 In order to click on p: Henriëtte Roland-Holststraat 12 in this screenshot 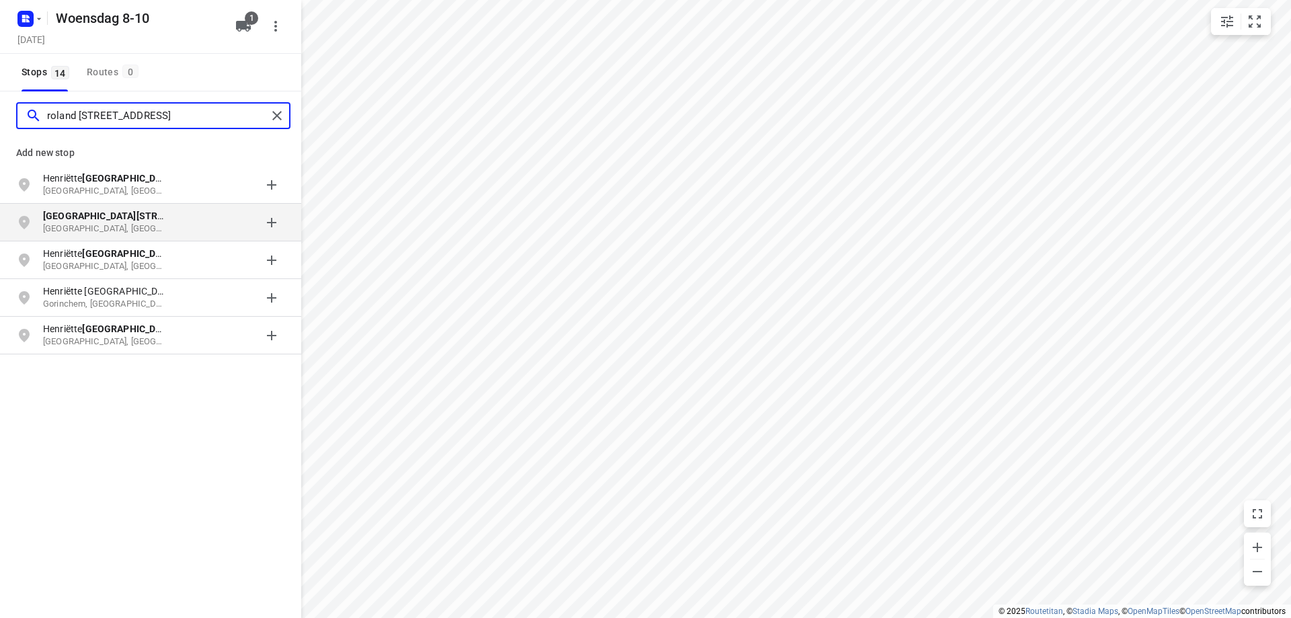, I will do `click(105, 291)`.